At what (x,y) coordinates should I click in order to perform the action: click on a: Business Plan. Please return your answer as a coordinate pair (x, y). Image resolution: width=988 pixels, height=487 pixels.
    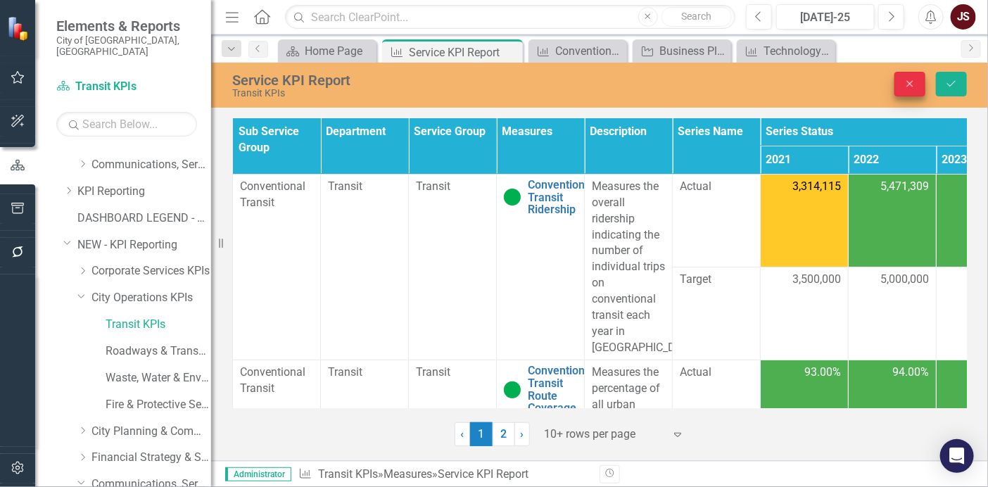
    Looking at the image, I should click on (682, 51).